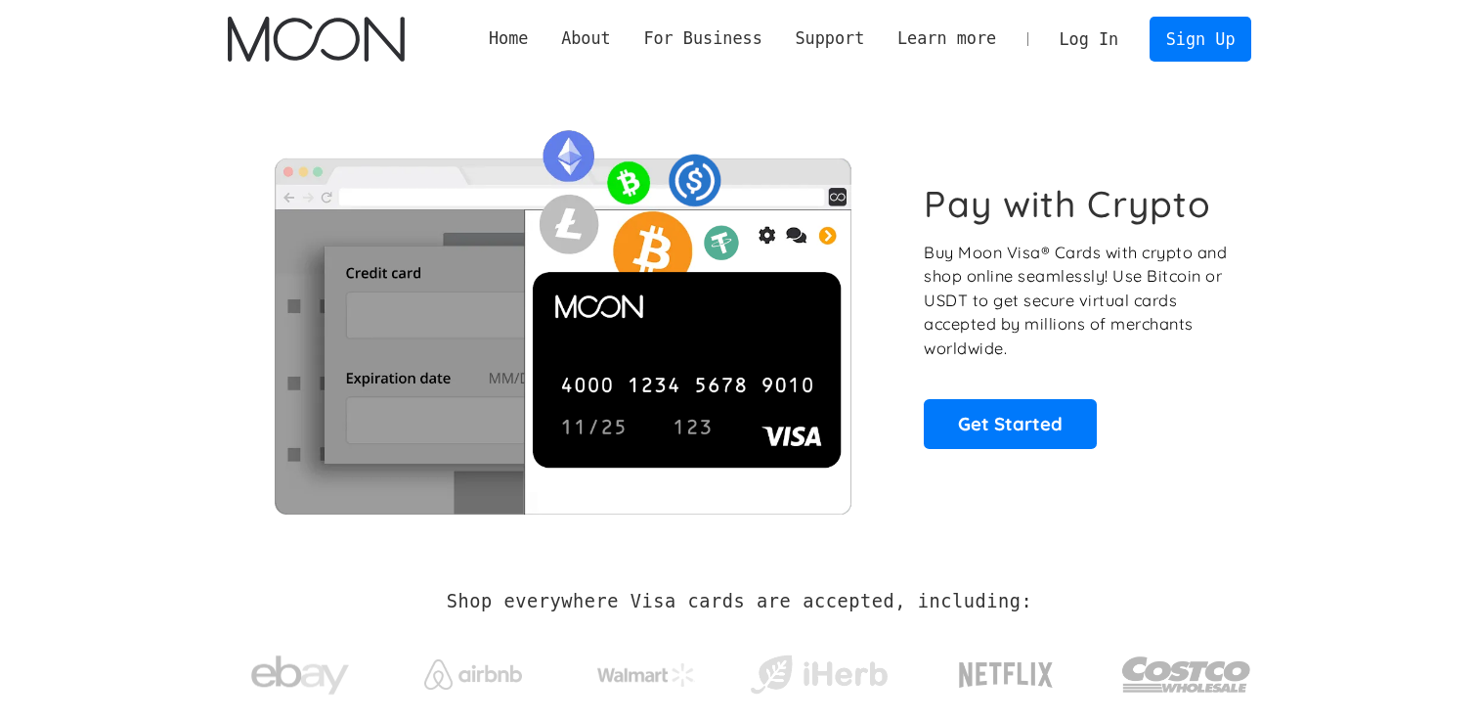 This screenshot has height=722, width=1479. Describe the element at coordinates (1201, 38) in the screenshot. I see `a: Sign Up` at that location.